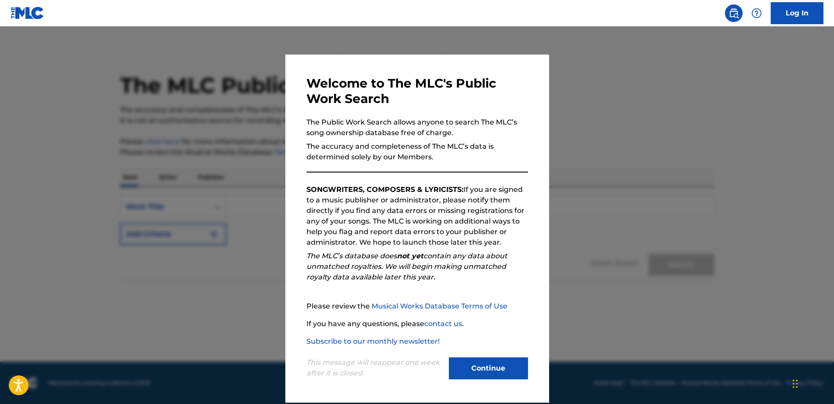 This screenshot has height=404, width=834. What do you see at coordinates (417, 216) in the screenshot?
I see `p: If you are signed to a music publisher or administrator, please notify them directly if you find ...` at bounding box center [417, 216].